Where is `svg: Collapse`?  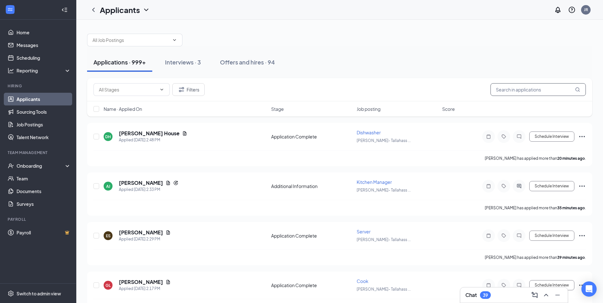
svg: Collapse is located at coordinates (64, 10).